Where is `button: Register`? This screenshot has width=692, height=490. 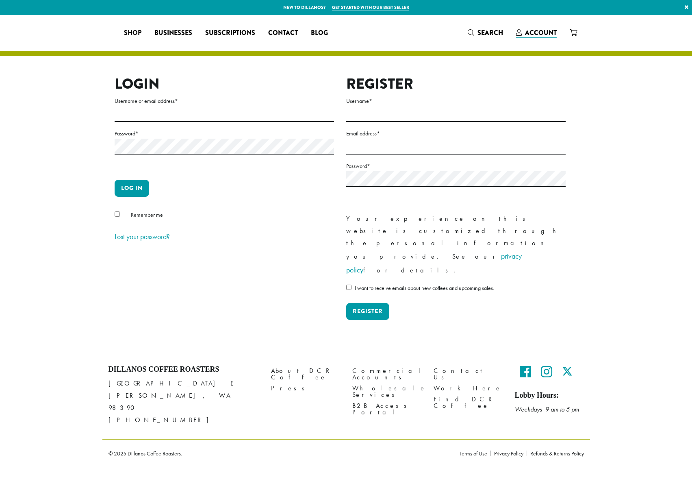
button: Register is located at coordinates (368, 311).